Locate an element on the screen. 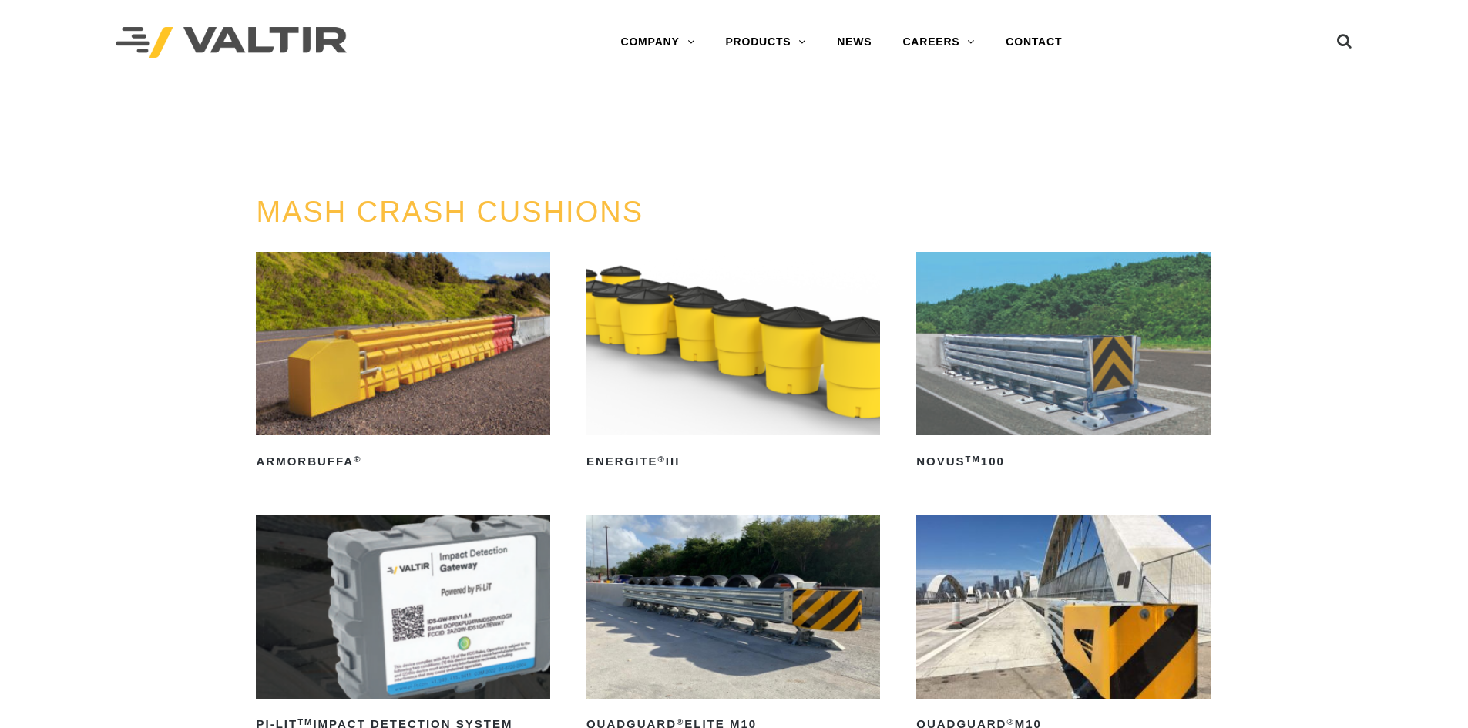 This screenshot has height=728, width=1468. a: COMPANY is located at coordinates (657, 42).